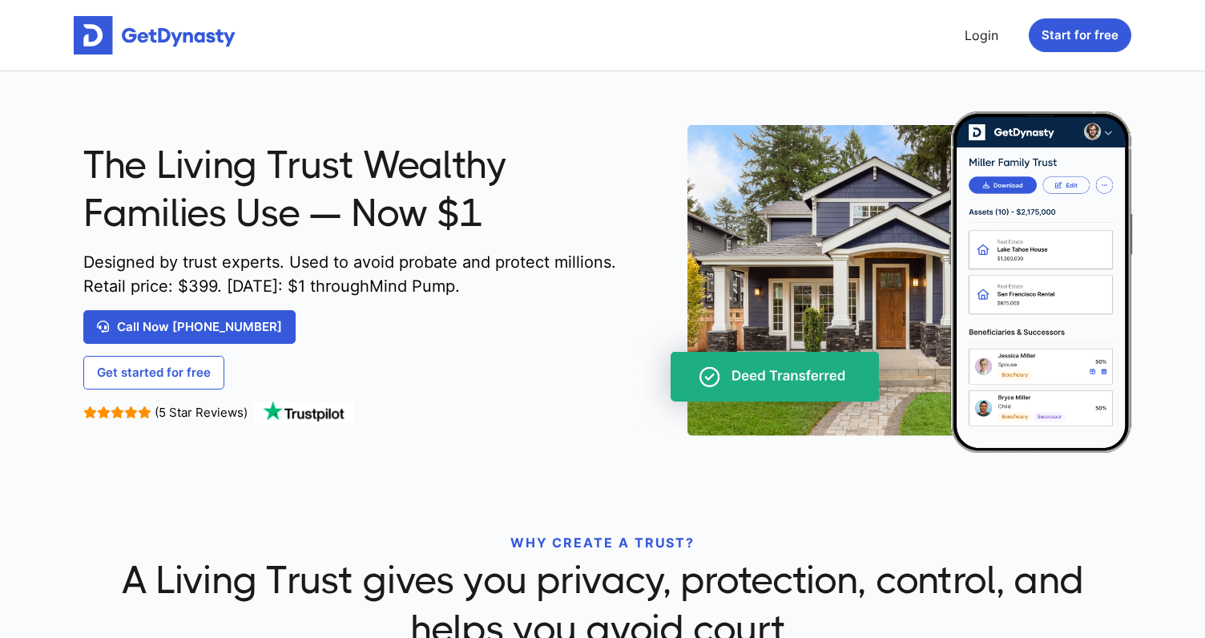 The image size is (1205, 638). Describe the element at coordinates (981, 35) in the screenshot. I see `a: Login` at that location.